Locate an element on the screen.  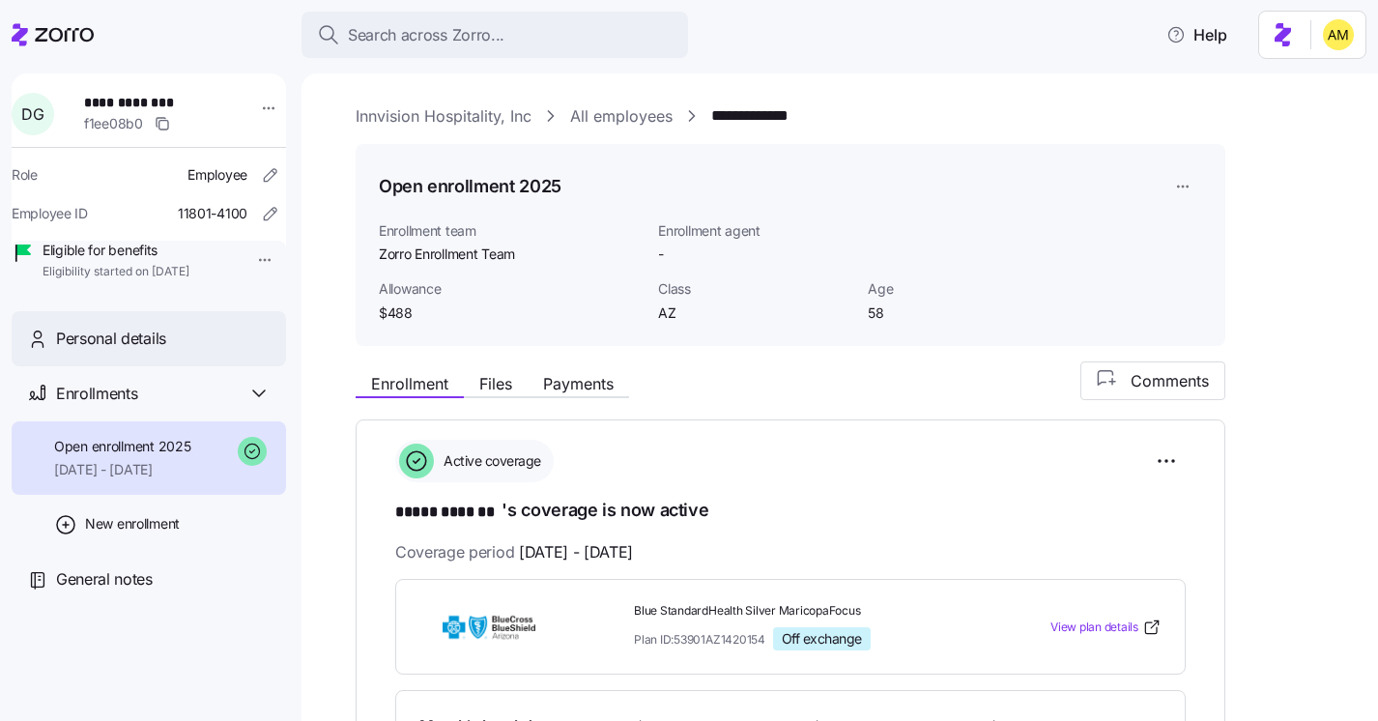
h1: 's coverage is now active is located at coordinates (791, 511).